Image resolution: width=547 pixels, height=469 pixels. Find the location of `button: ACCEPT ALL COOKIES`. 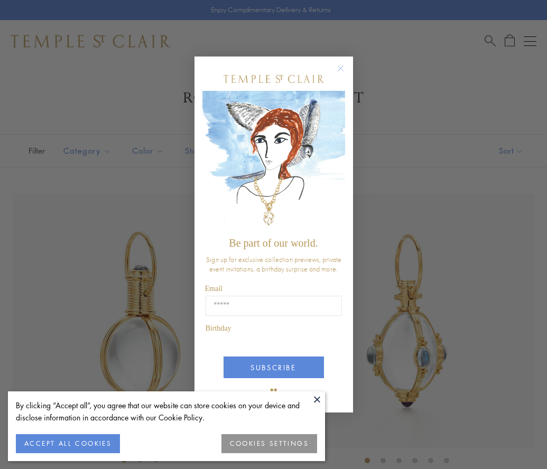

button: ACCEPT ALL COOKIES is located at coordinates (68, 444).